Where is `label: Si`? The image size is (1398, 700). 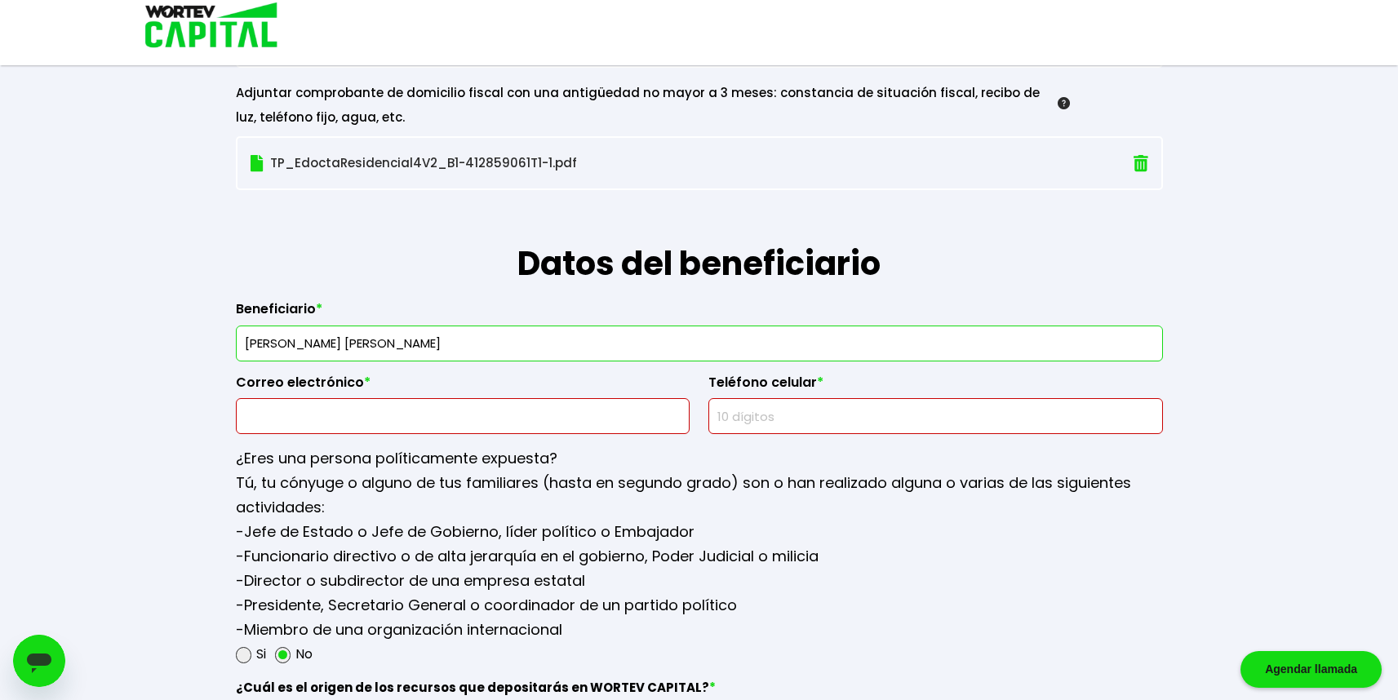 label: Si is located at coordinates (261, 654).